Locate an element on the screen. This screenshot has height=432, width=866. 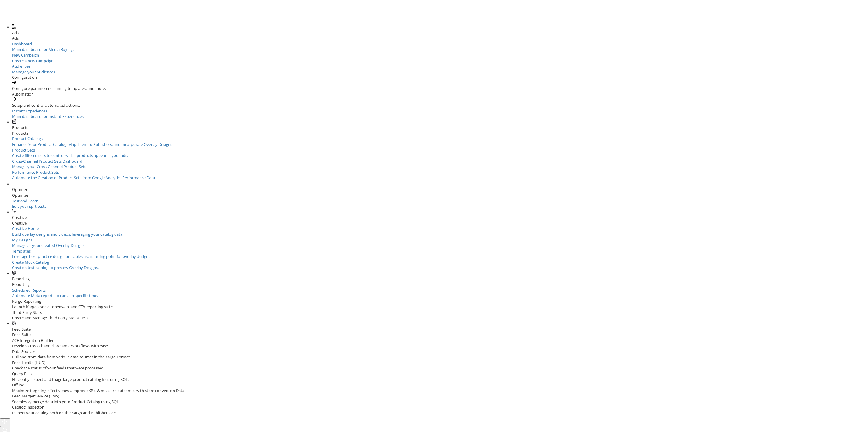
div: Create and Manage Third Party Stats (TPS). is located at coordinates (439, 318).